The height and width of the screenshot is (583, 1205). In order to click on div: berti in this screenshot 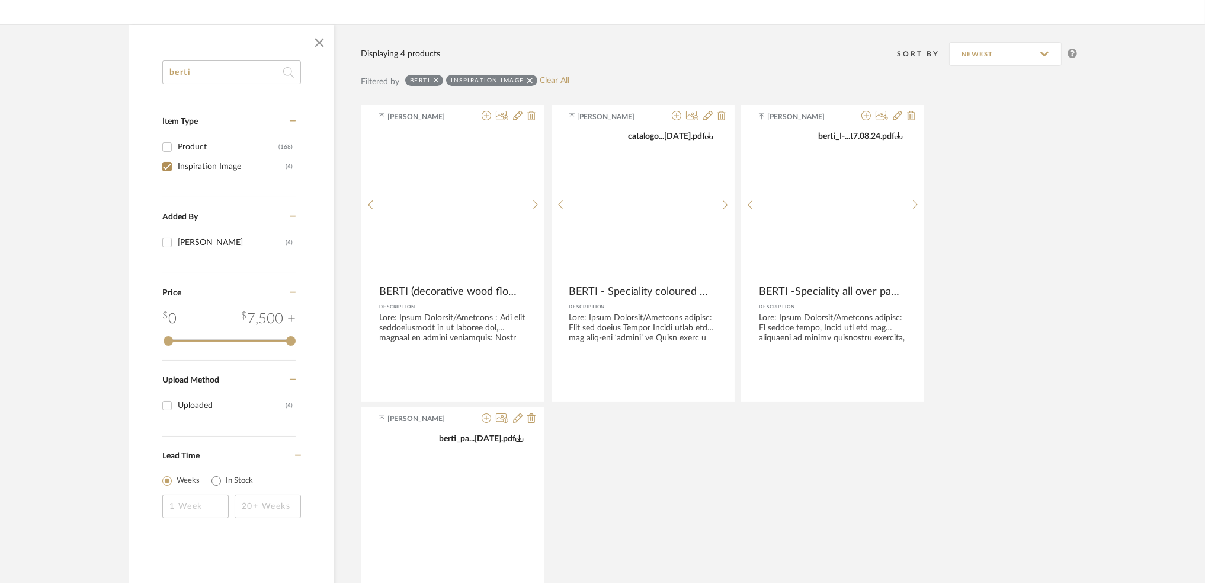, I will do `click(420, 80)`.